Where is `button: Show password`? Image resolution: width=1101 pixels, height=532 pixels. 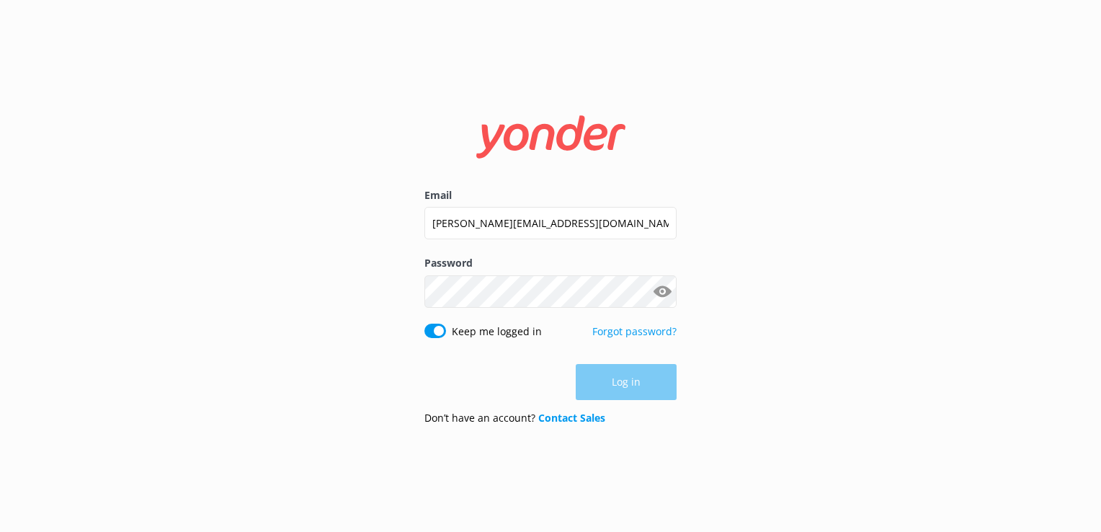
button: Show password is located at coordinates (662, 291).